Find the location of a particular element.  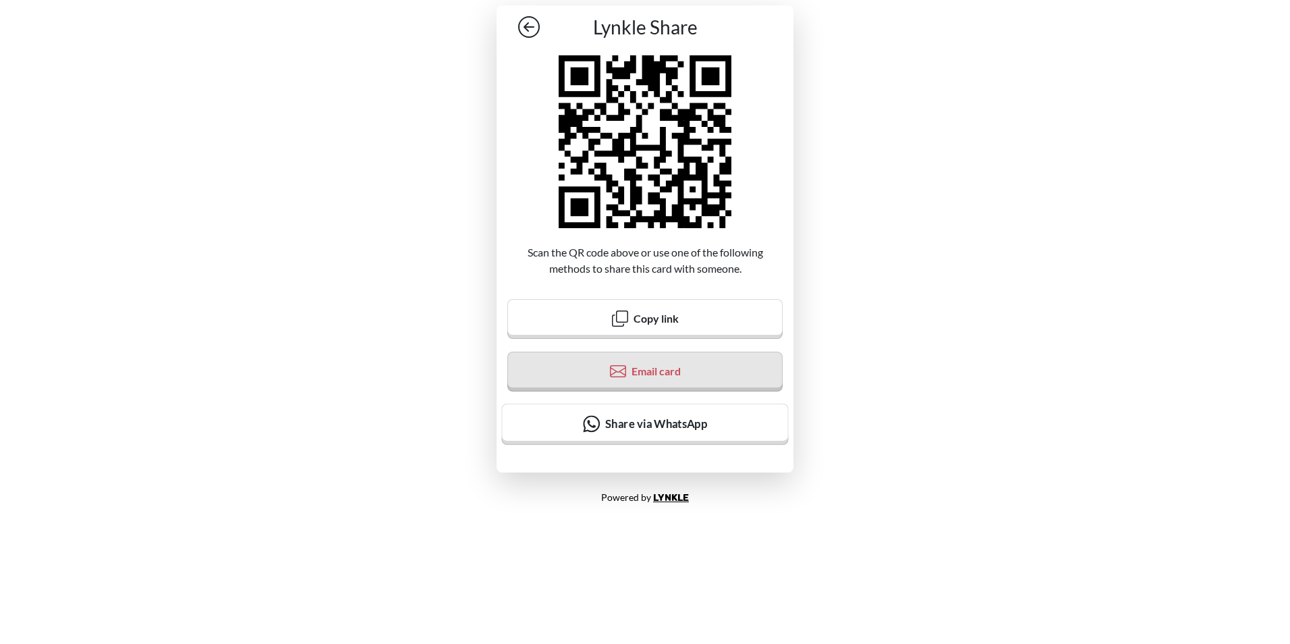

button: Copy link is located at coordinates (645, 319).